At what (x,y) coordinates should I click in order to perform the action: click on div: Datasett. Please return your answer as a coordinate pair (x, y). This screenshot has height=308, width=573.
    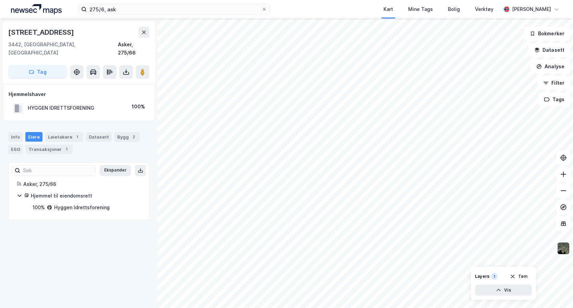
    Looking at the image, I should click on (99, 137).